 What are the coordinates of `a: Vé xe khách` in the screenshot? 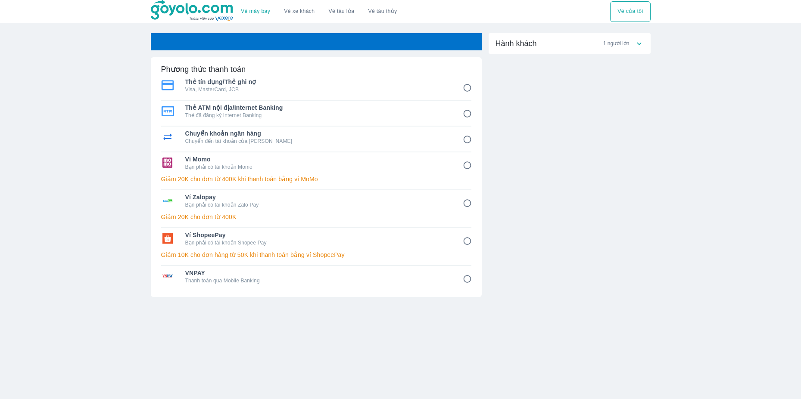 It's located at (299, 11).